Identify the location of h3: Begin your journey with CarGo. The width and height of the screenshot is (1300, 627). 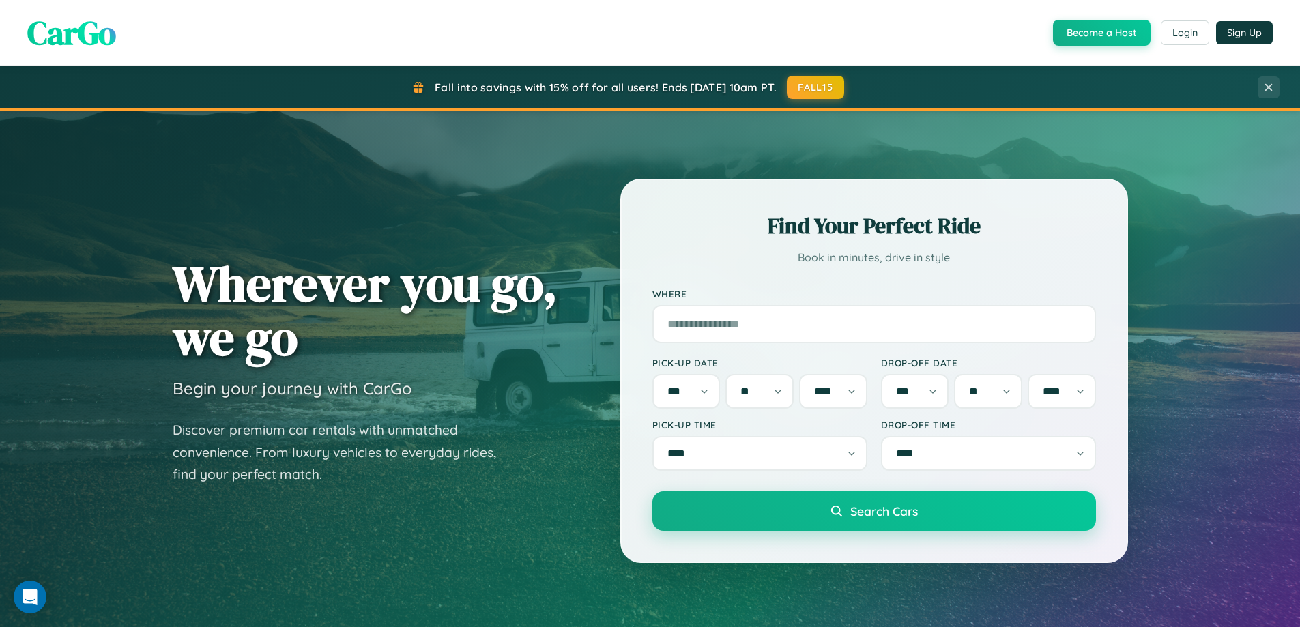
(292, 388).